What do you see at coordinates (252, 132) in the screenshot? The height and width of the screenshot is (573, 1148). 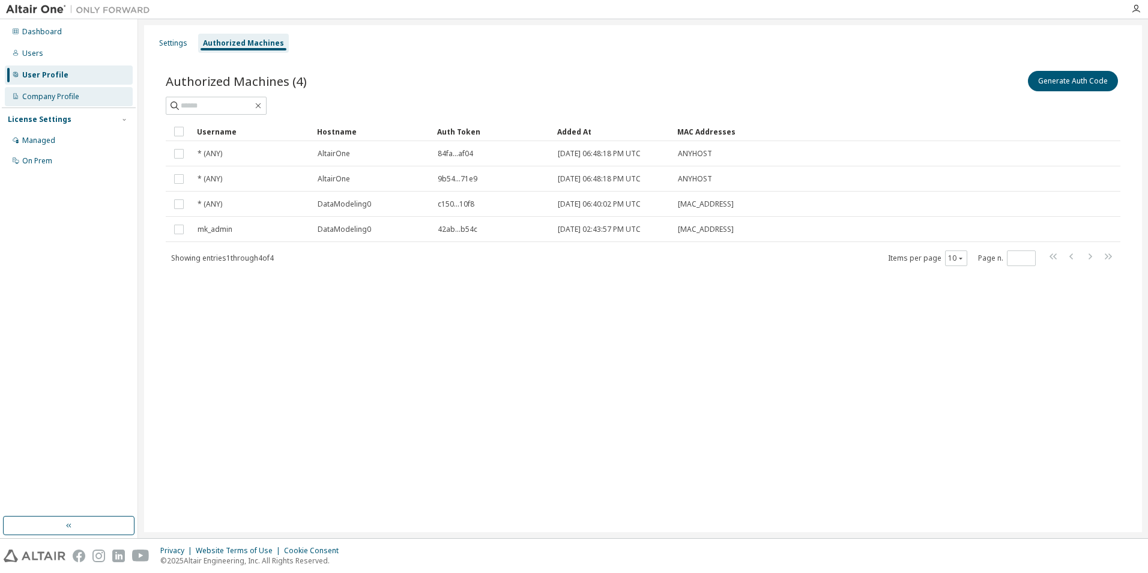 I see `div: Username` at bounding box center [252, 132].